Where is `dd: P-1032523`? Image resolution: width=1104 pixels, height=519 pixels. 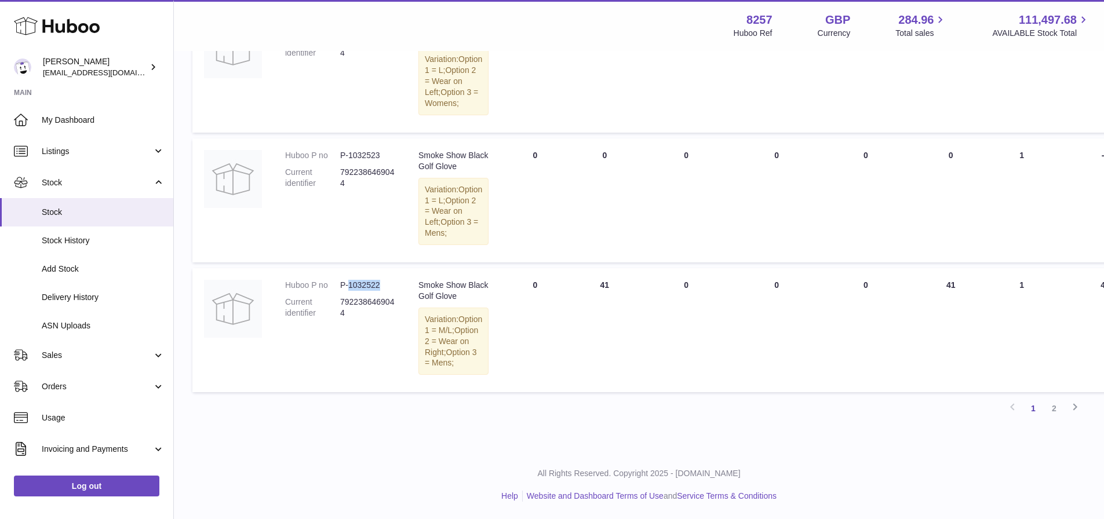
dd: P-1032523 is located at coordinates (367, 155).